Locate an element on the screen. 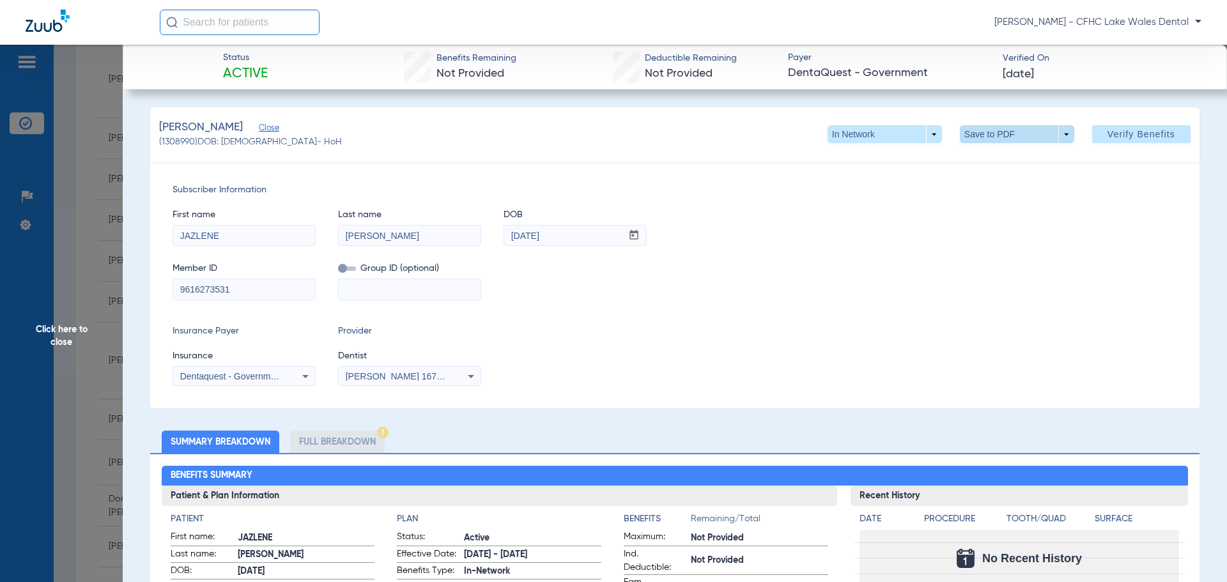 The image size is (1227, 582). app-breakdown-title: Surface is located at coordinates (1137, 522).